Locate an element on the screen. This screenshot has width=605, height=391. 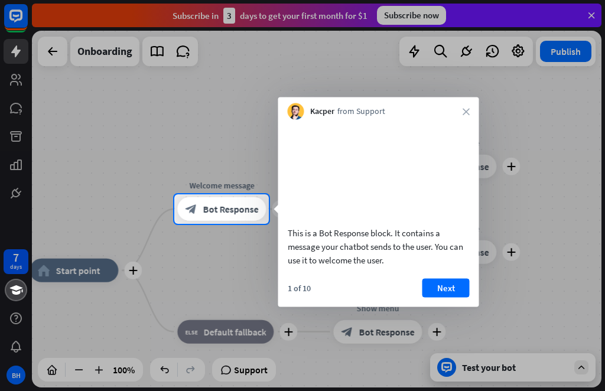
div: This is a Bot Response block. It contains a message your chatbot sends to the user. You can use i... is located at coordinates (378, 246).